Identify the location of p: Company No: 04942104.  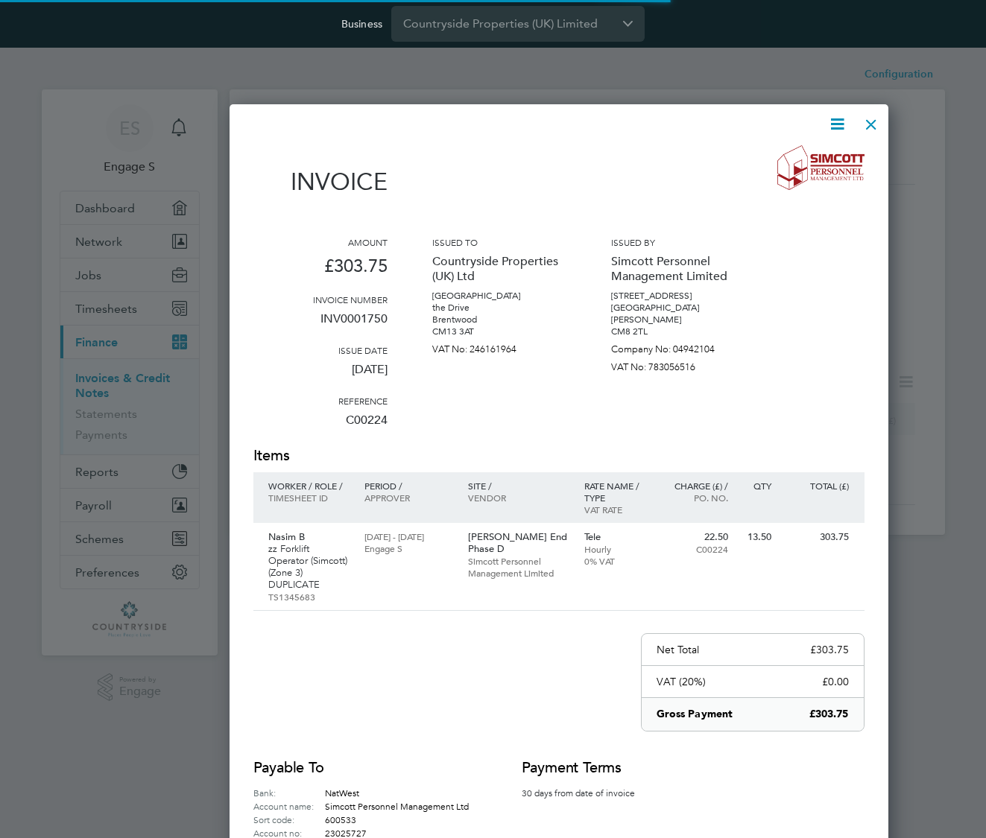
(678, 346).